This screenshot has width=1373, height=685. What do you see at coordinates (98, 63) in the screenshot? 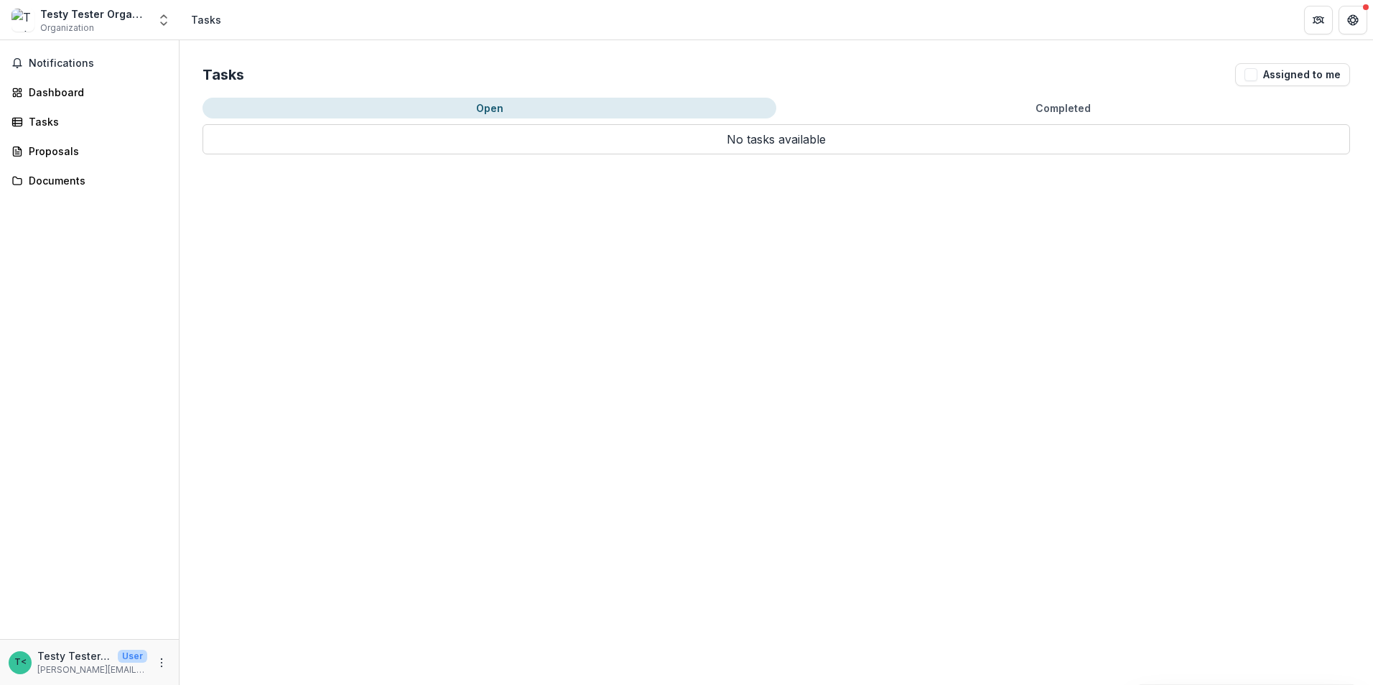
I see `span: Notifications` at bounding box center [98, 63].